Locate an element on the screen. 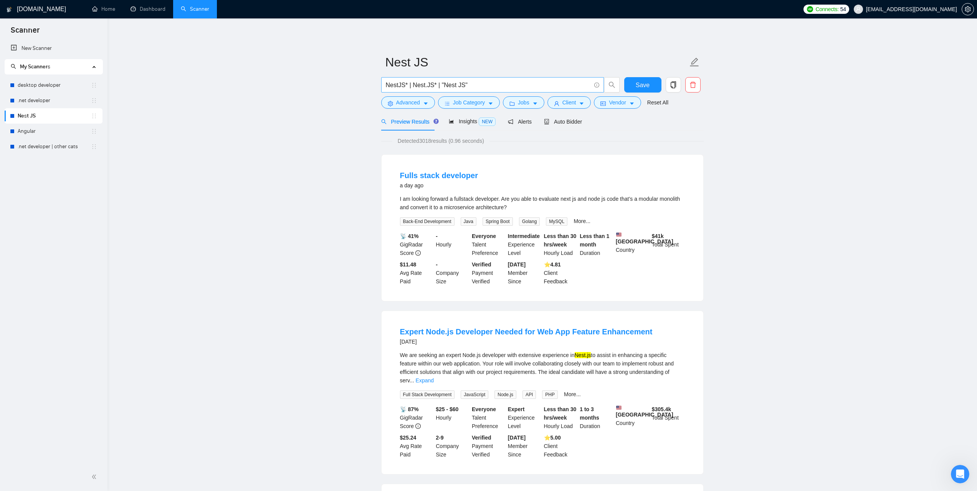  input: Scanner name... is located at coordinates (537, 62).